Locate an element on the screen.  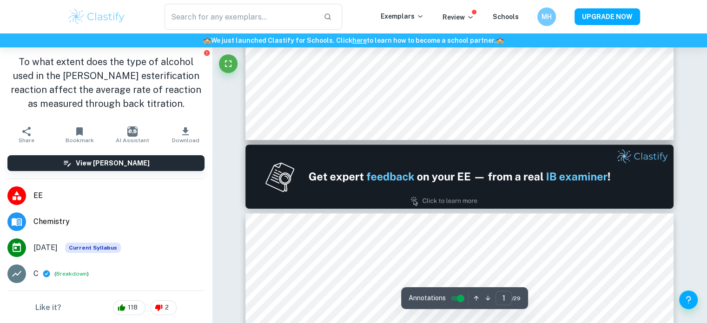
button: Fullscreen is located at coordinates (228, 64).